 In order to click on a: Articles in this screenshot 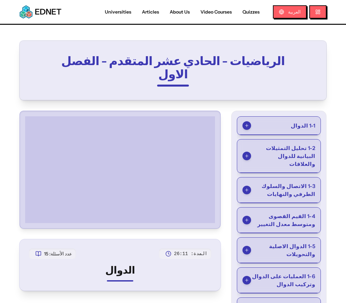, I will do `click(150, 12)`.